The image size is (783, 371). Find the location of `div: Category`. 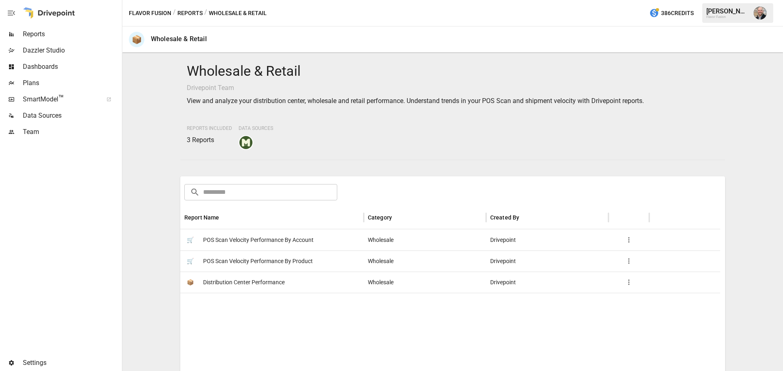

div: Category is located at coordinates (380, 218).